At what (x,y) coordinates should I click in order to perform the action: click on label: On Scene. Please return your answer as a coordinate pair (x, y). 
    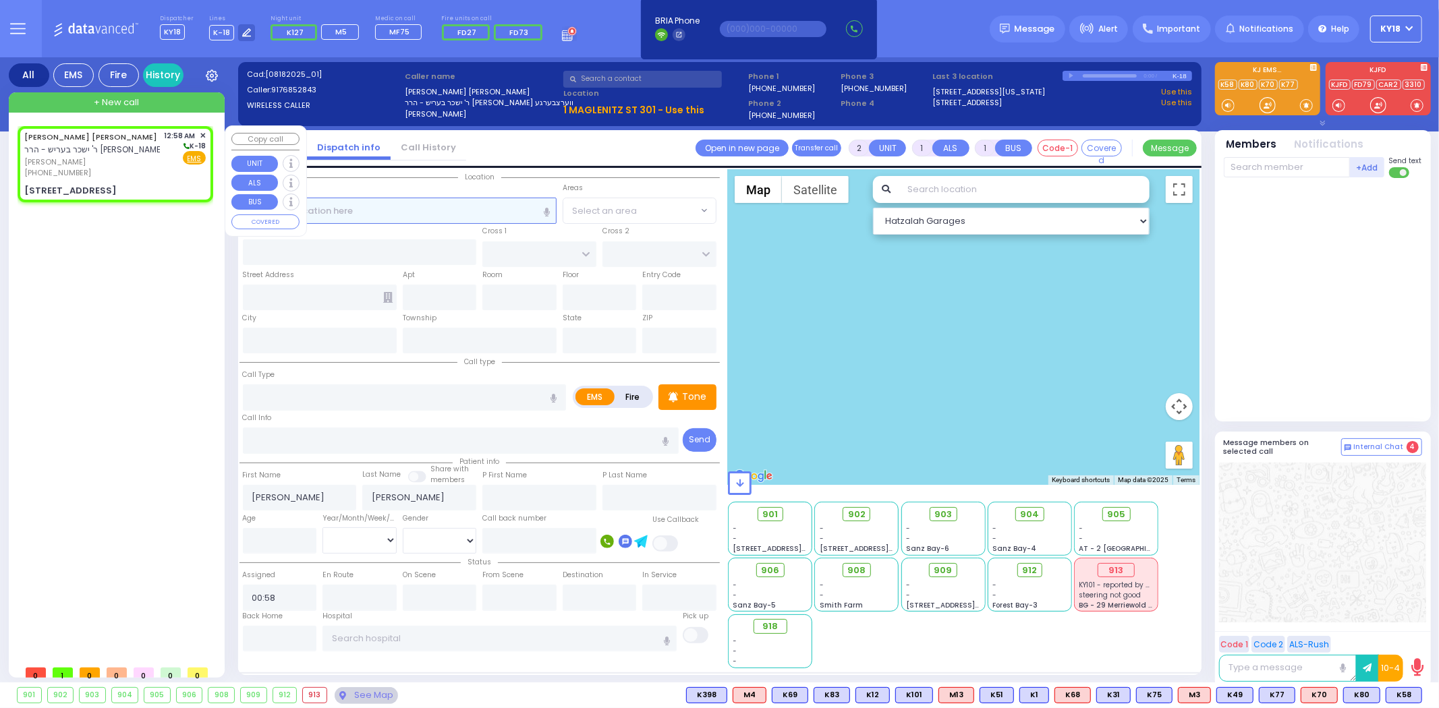
    Looking at the image, I should click on (419, 576).